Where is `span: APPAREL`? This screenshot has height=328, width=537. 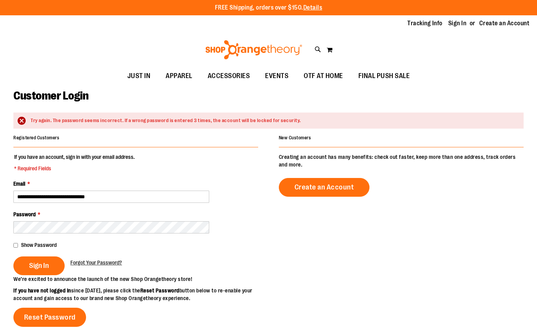
span: APPAREL is located at coordinates (179, 76).